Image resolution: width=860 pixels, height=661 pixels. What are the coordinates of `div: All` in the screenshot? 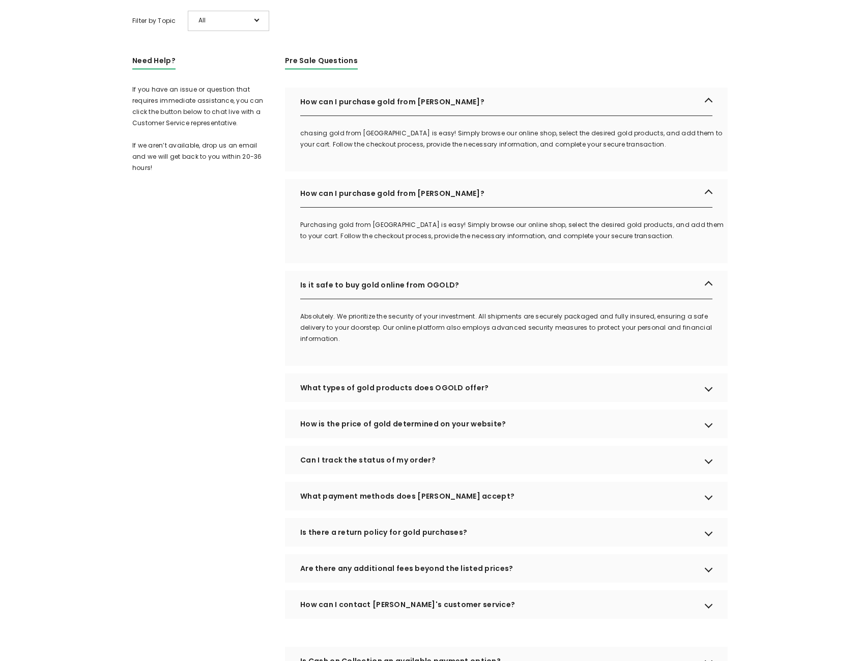 It's located at (229, 21).